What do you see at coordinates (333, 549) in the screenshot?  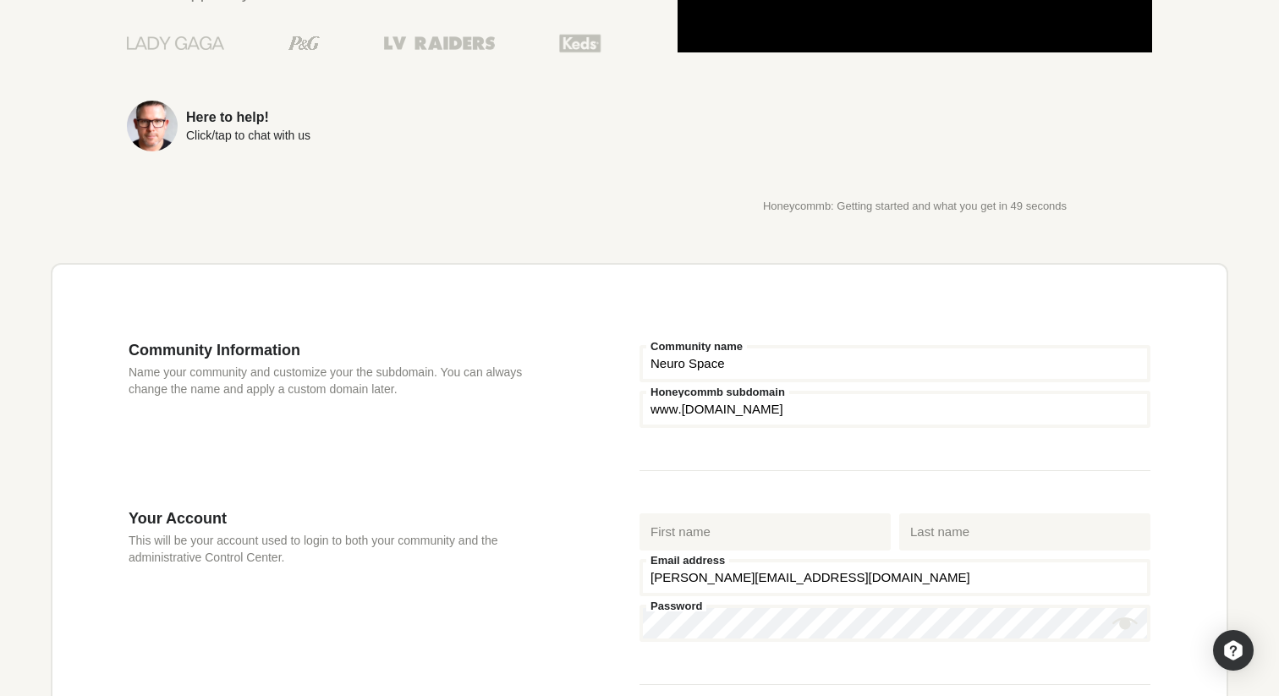 I see `p: This will be your account used to login to both your community and the administrative Control Cen...` at bounding box center [333, 549].